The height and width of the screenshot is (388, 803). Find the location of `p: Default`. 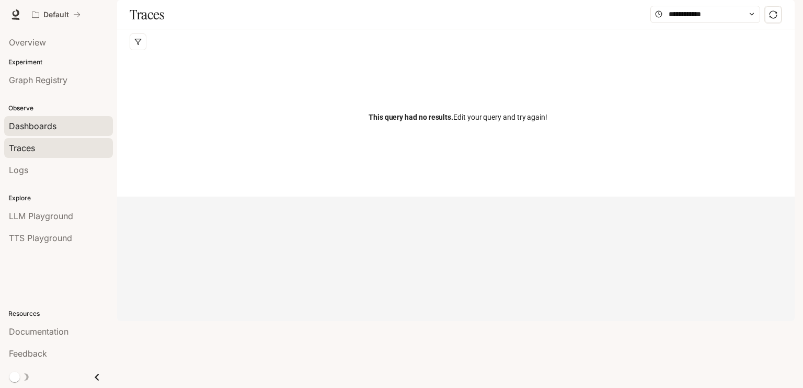

p: Default is located at coordinates (56, 15).